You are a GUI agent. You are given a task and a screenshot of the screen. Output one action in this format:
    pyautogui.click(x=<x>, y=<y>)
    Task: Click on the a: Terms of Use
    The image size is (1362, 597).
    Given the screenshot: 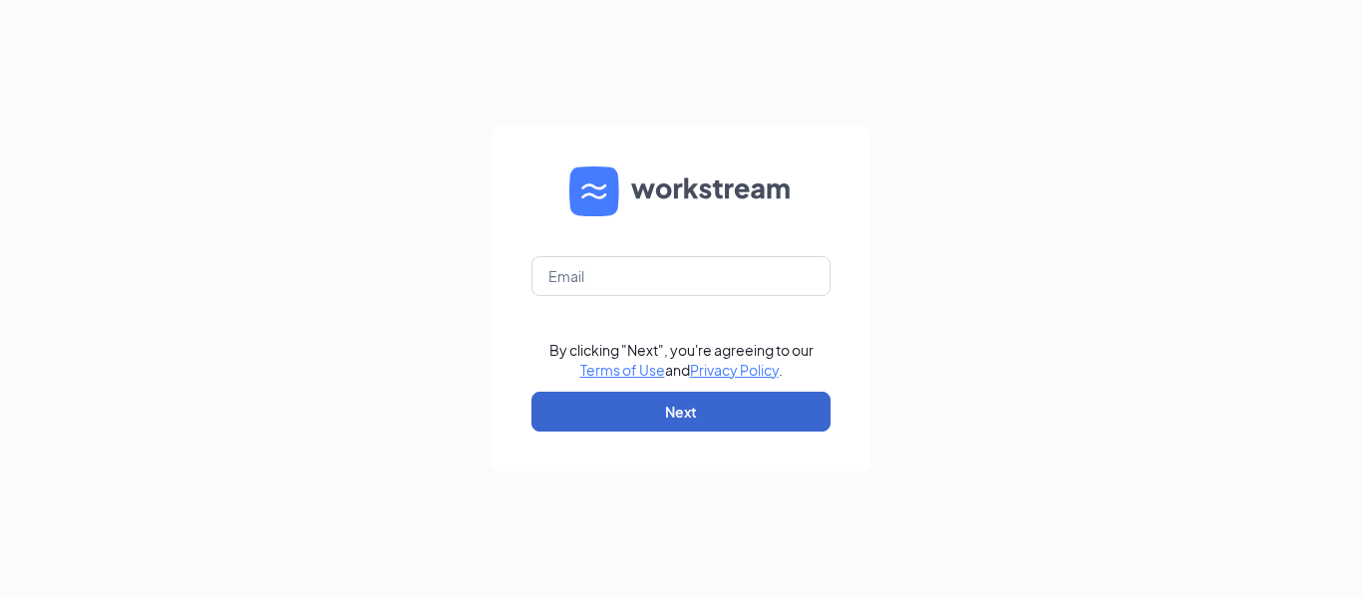 What is the action you would take?
    pyautogui.click(x=622, y=370)
    